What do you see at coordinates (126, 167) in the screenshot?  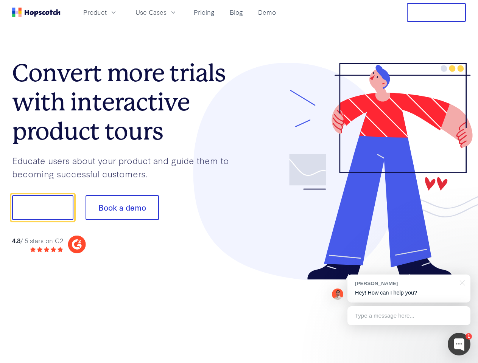 I see `p: Educate users about your product and guide them to becoming successful customers.` at bounding box center [126, 167].